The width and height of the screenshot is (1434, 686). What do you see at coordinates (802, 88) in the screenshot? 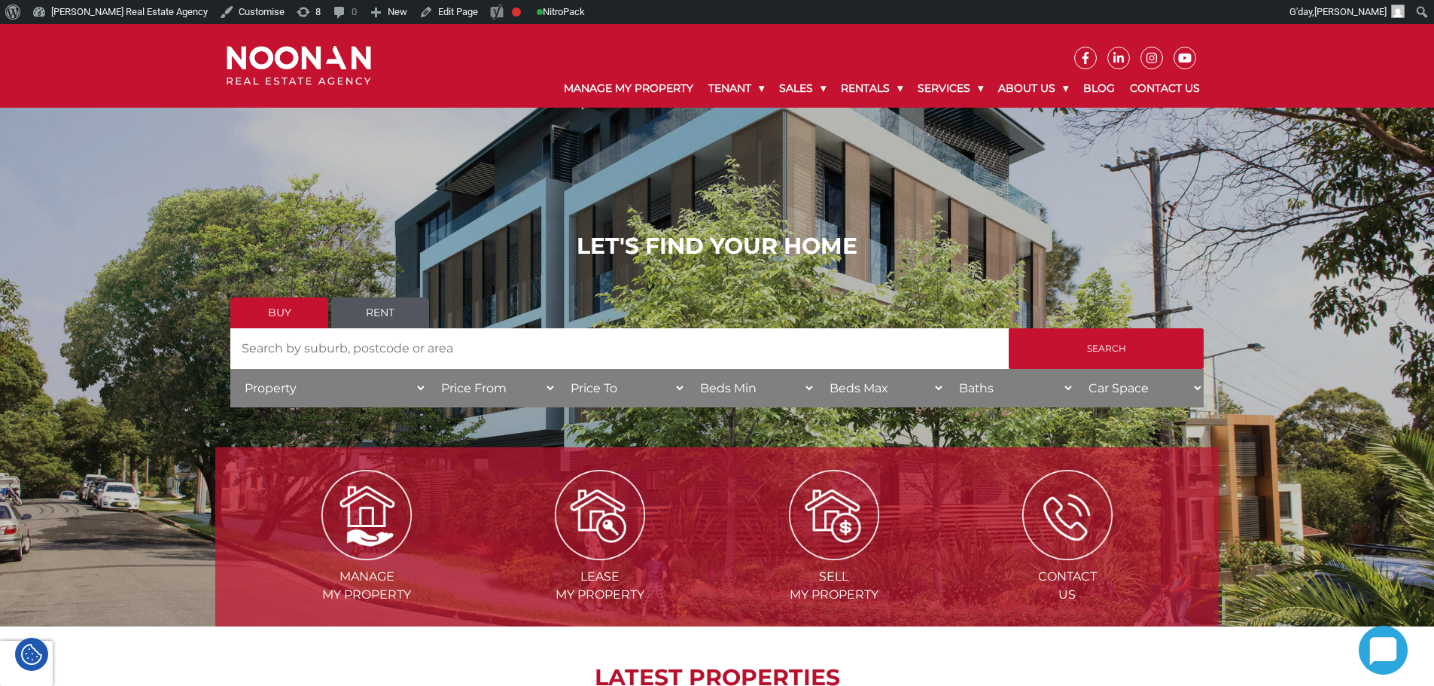
I see `a: Sales` at bounding box center [802, 88].